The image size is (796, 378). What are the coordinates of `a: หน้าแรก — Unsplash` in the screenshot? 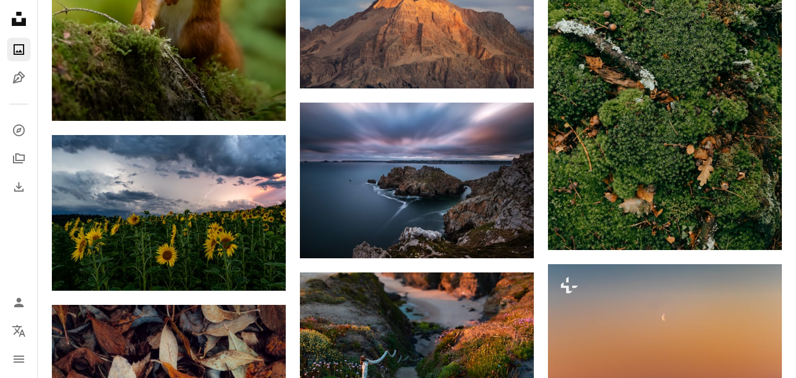 It's located at (19, 20).